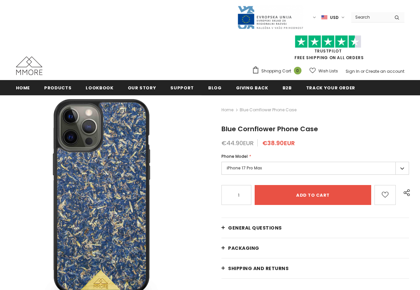 The image size is (420, 290). I want to click on span: Track your order, so click(331, 88).